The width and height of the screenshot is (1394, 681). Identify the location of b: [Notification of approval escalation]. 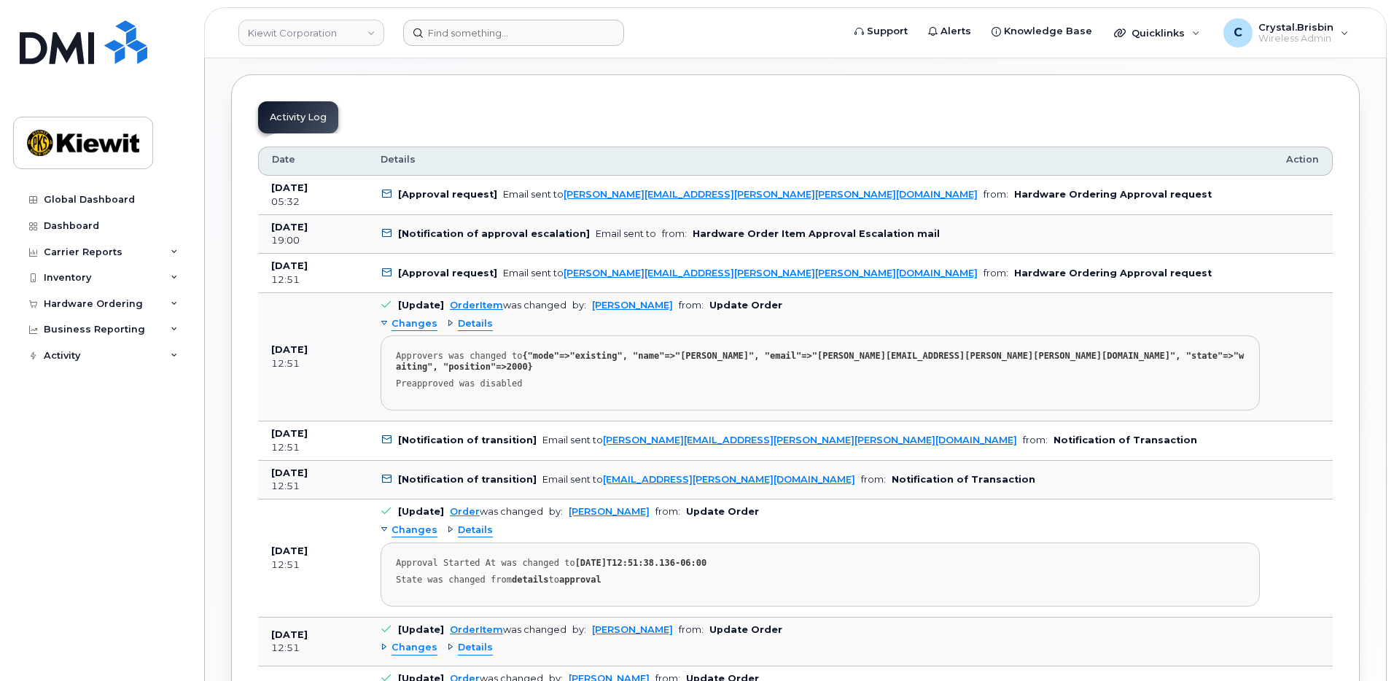
(494, 233).